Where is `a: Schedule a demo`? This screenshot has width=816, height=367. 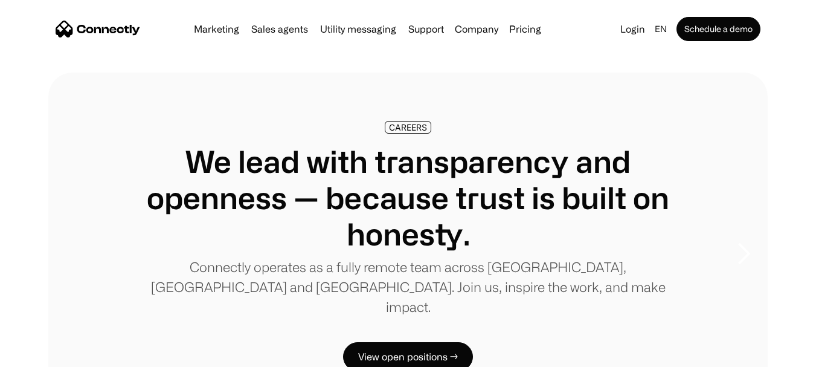 a: Schedule a demo is located at coordinates (718, 29).